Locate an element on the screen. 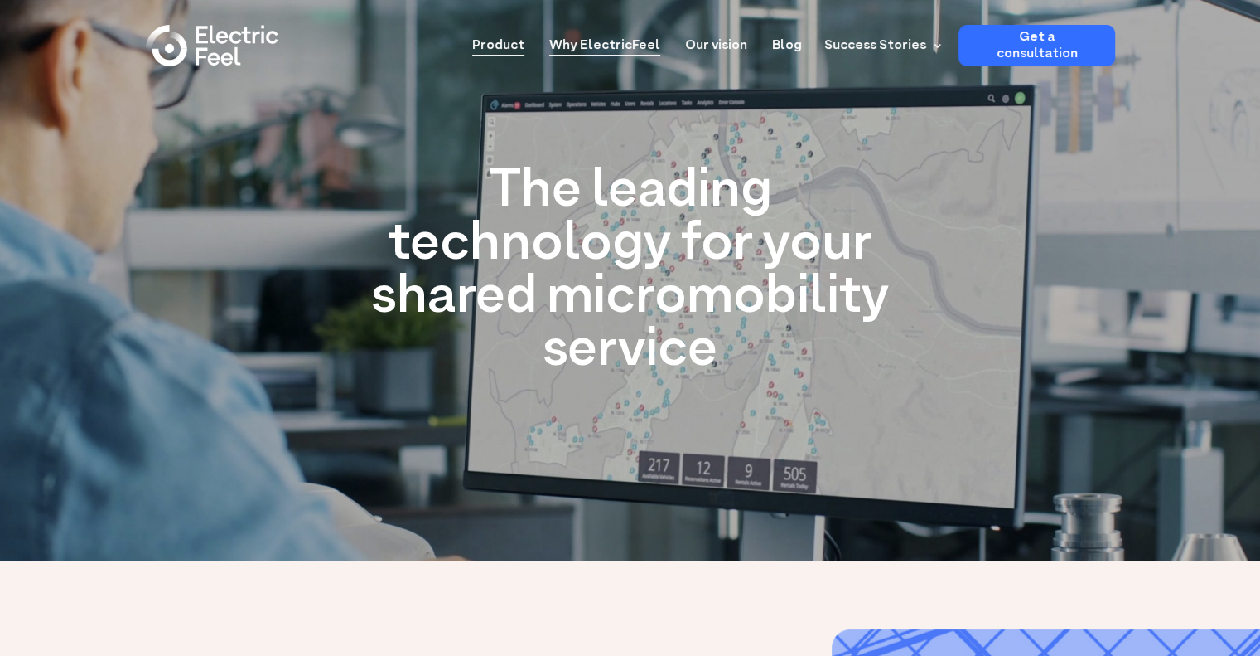 The height and width of the screenshot is (656, 1260). a: Our vision is located at coordinates (716, 40).